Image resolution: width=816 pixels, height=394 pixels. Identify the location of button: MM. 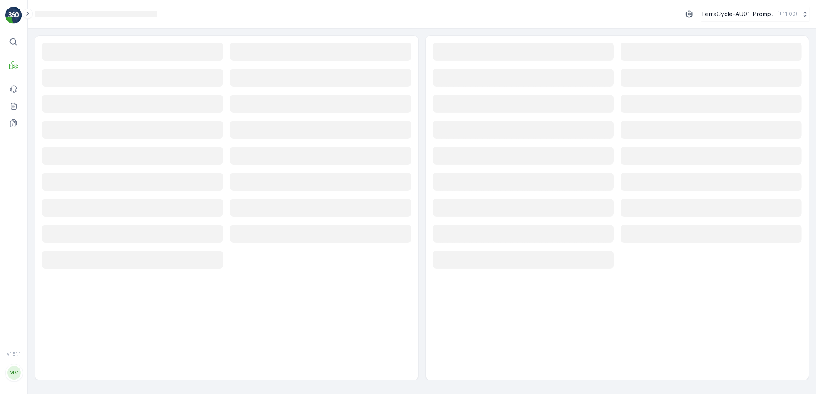
(14, 373).